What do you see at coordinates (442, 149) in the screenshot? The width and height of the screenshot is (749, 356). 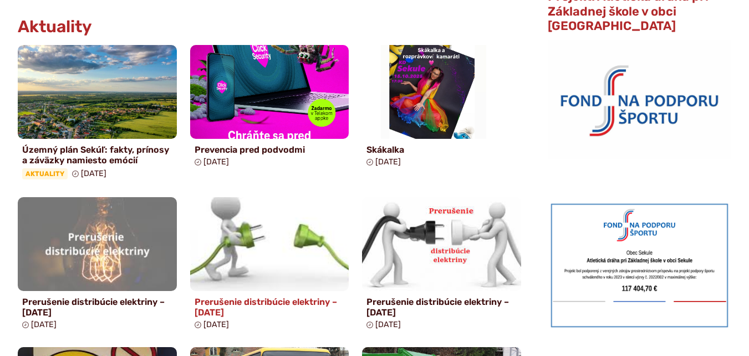 I see `h4: Skákalka` at bounding box center [442, 149].